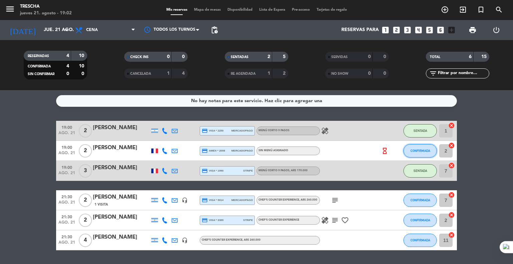 This screenshot has width=513, height=264. I want to click on span: Mis reservas, so click(177, 10).